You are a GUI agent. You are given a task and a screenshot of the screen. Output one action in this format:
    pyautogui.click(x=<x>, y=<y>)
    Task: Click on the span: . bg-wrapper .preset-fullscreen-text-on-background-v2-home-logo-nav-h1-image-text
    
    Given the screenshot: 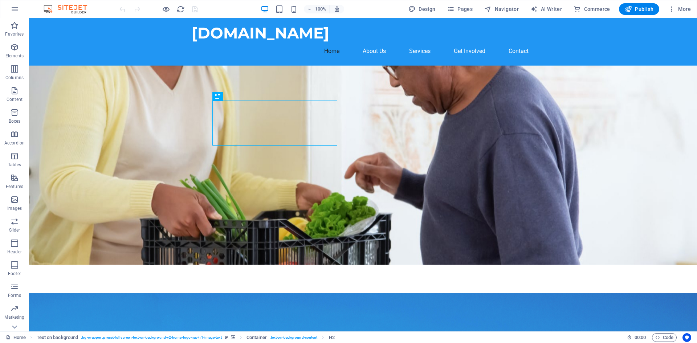 What is the action you would take?
    pyautogui.click(x=151, y=338)
    